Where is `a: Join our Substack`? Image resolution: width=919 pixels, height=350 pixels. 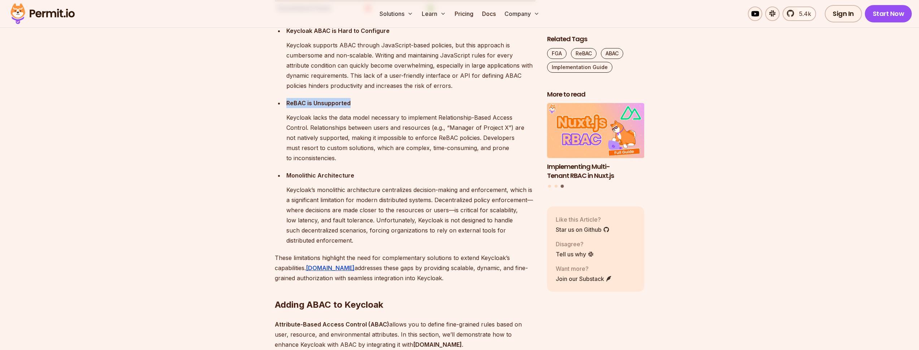 a: Join our Substack is located at coordinates (584, 278).